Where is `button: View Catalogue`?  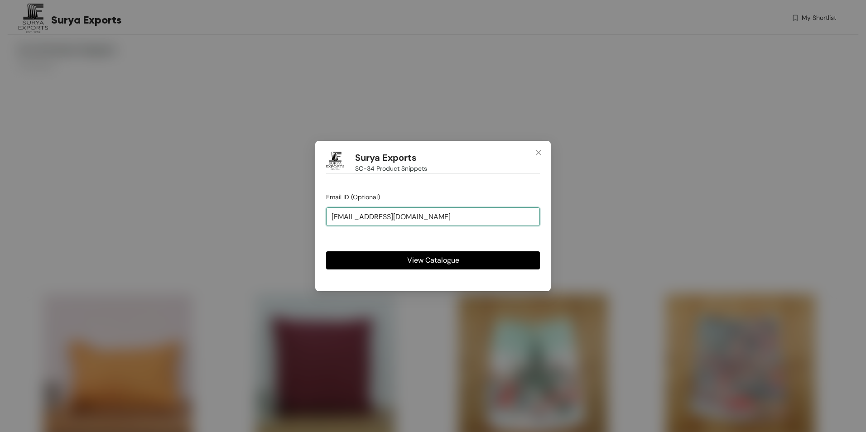 button: View Catalogue is located at coordinates (433, 260).